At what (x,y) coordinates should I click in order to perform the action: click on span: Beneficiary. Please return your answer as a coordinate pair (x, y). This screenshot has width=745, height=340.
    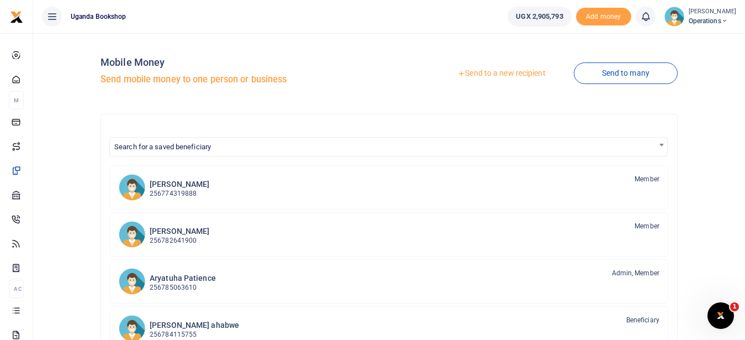
    Looking at the image, I should click on (643, 320).